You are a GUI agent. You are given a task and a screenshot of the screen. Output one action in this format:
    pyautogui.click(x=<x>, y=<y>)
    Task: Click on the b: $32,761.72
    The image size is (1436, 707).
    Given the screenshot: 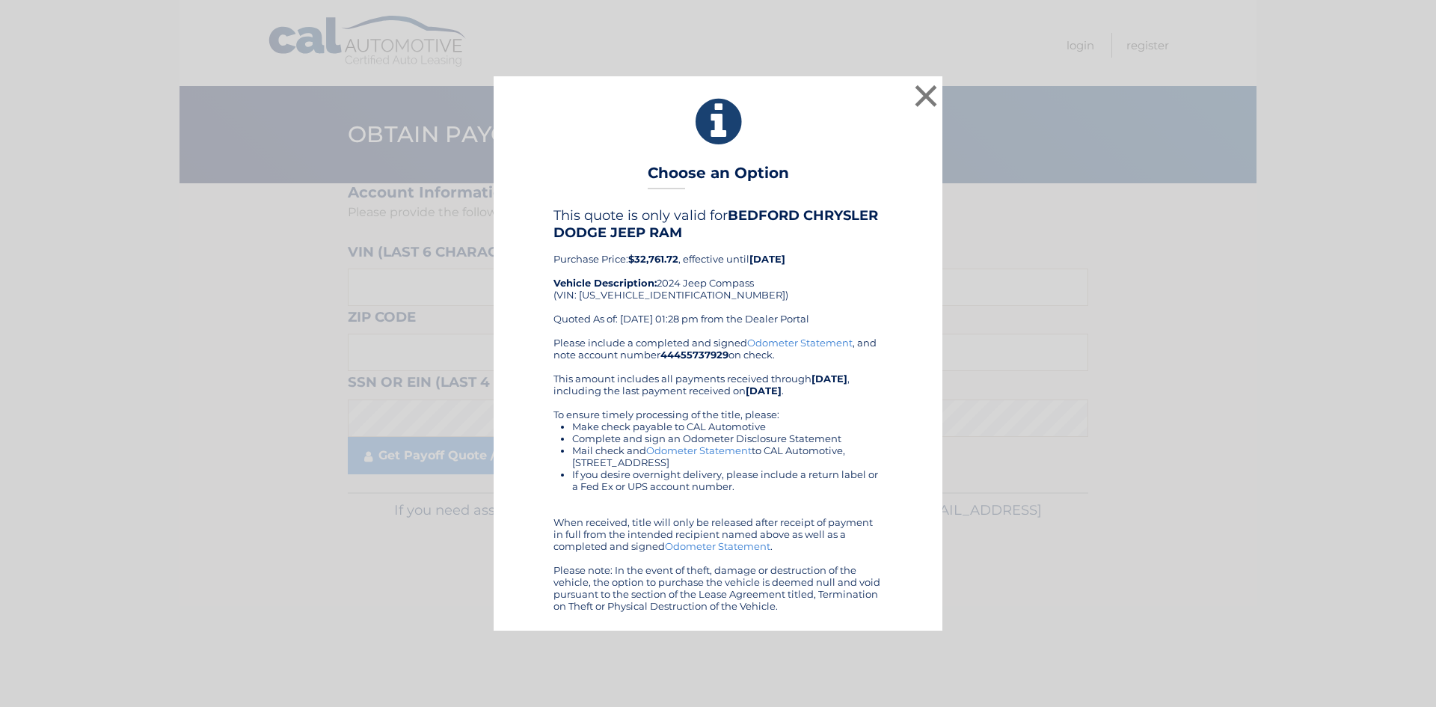 What is the action you would take?
    pyautogui.click(x=653, y=259)
    